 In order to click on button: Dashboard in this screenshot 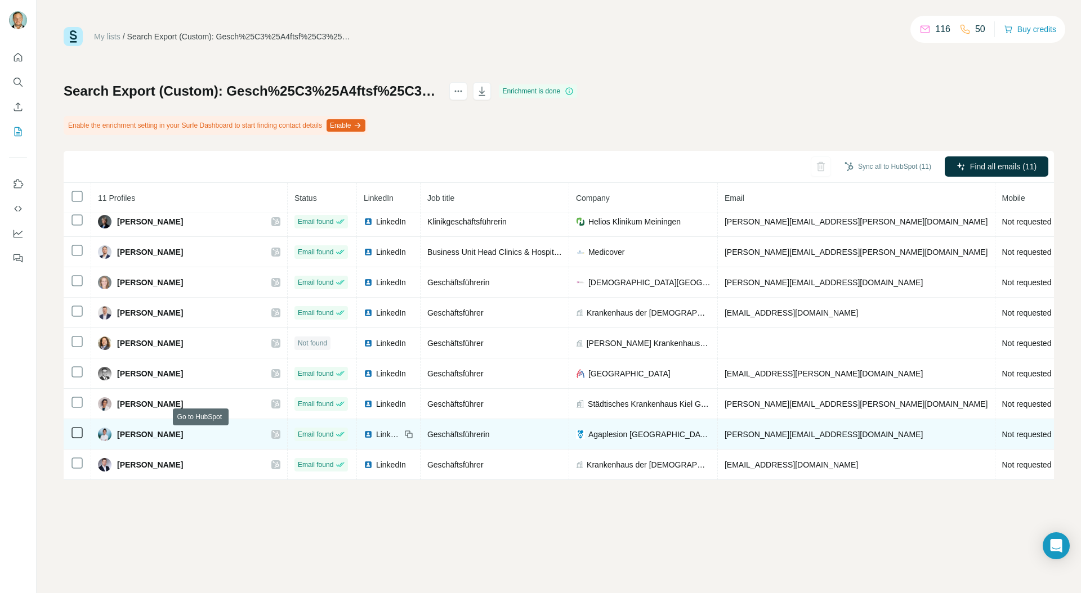, I will do `click(18, 234)`.